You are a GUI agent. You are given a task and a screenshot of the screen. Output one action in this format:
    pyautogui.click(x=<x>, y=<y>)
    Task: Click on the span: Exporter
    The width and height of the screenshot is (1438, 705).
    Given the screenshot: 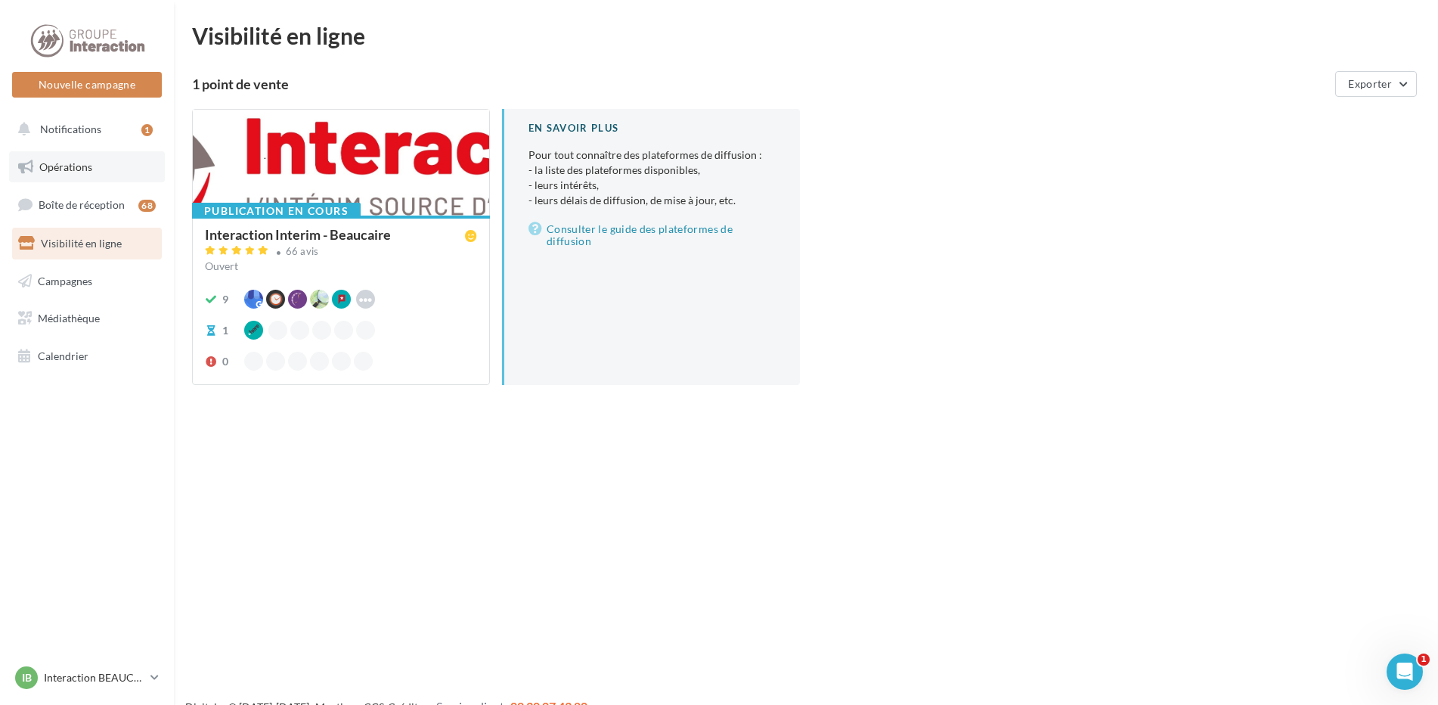 What is the action you would take?
    pyautogui.click(x=1370, y=83)
    